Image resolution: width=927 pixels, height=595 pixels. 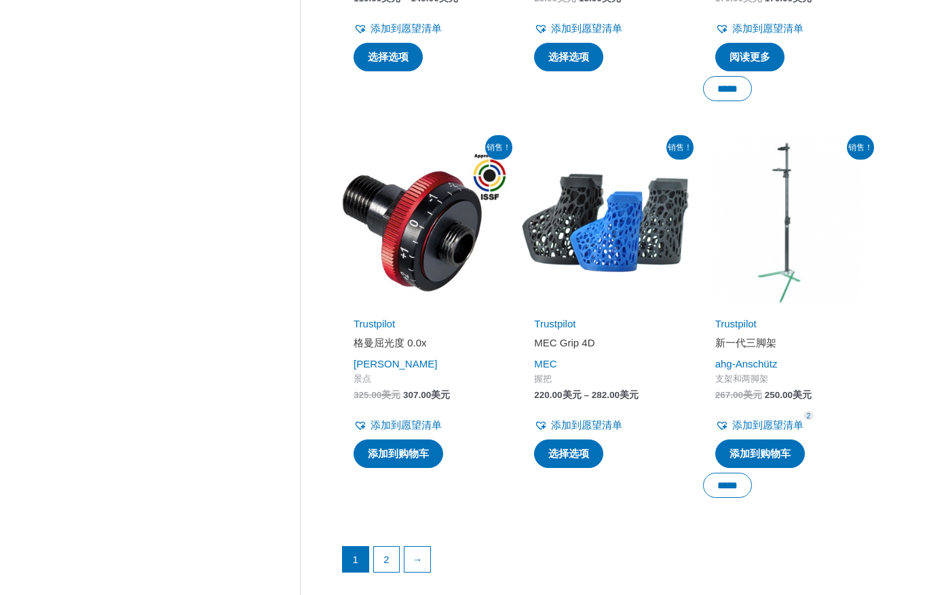 What do you see at coordinates (390, 342) in the screenshot?
I see `font: 格曼屈光度 0.0x` at bounding box center [390, 342].